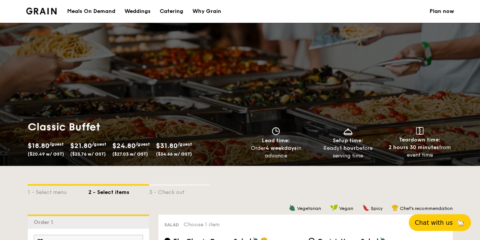 The height and width of the screenshot is (240, 480). What do you see at coordinates (41, 11) in the screenshot?
I see `a: Logotype` at bounding box center [41, 11].